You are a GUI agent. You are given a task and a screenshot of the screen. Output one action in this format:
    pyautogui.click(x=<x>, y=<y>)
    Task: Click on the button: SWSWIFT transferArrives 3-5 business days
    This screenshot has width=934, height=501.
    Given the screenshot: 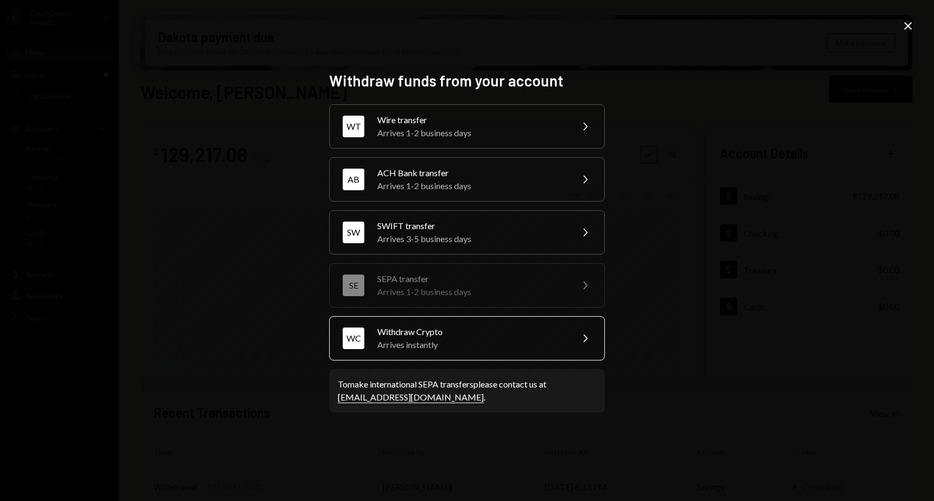 What is the action you would take?
    pyautogui.click(x=467, y=232)
    